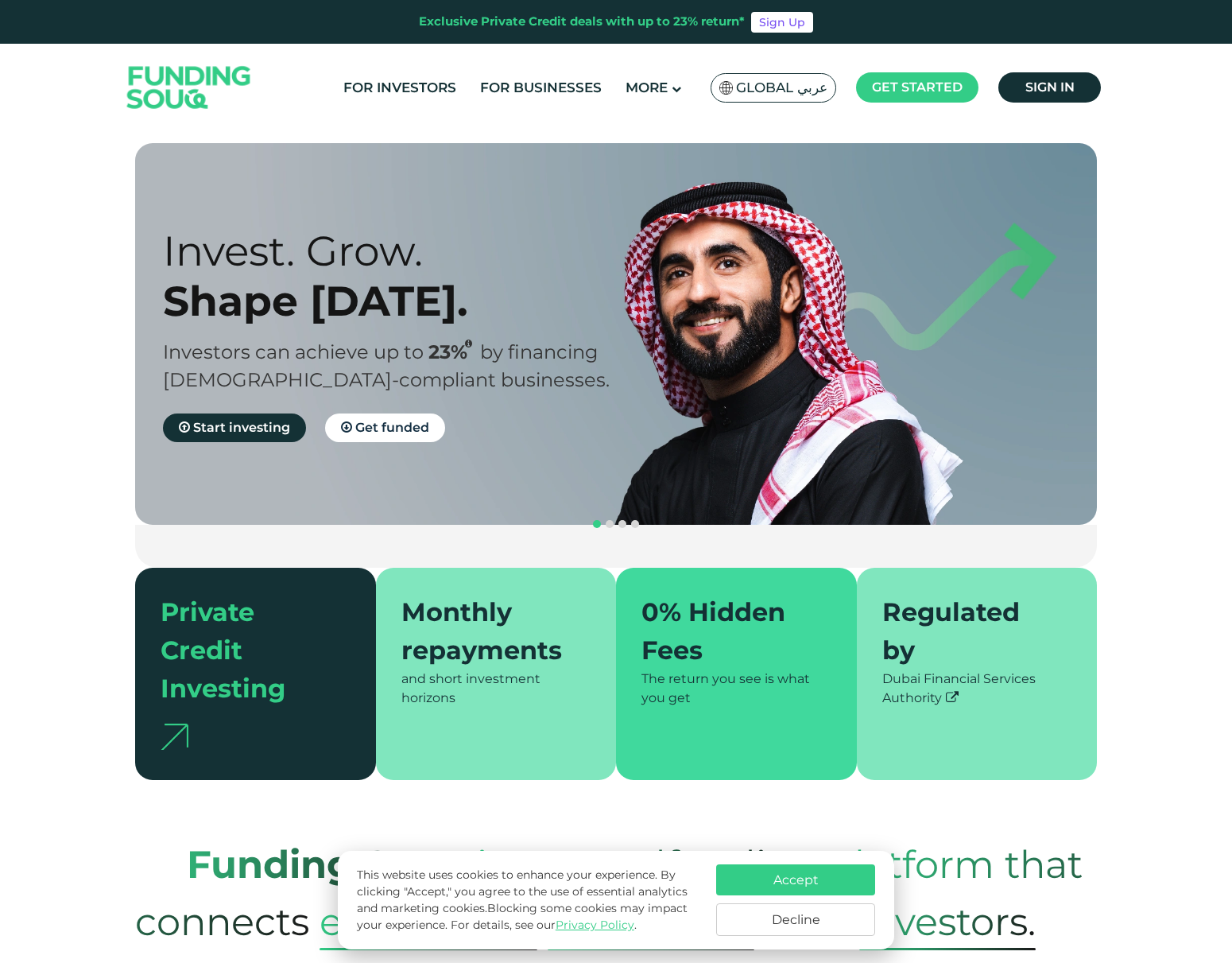  Describe the element at coordinates (245, 650) in the screenshot. I see `div: Private Credit Investing` at that location.